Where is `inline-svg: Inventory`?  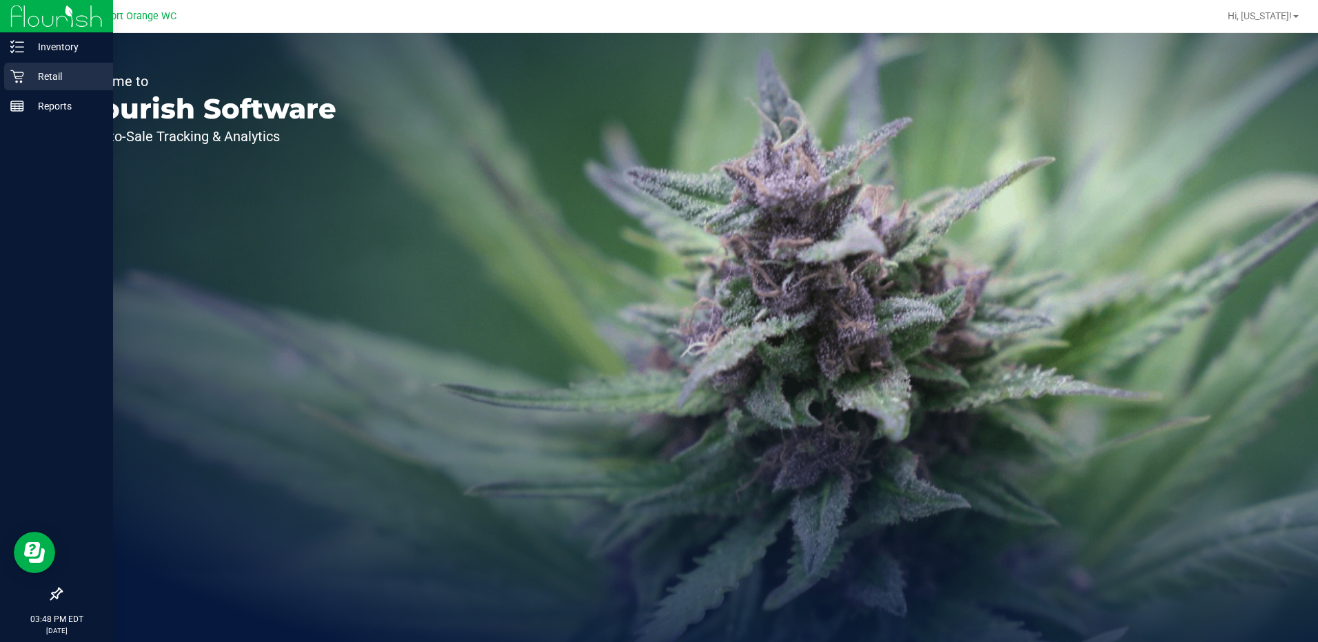 inline-svg: Inventory is located at coordinates (17, 47).